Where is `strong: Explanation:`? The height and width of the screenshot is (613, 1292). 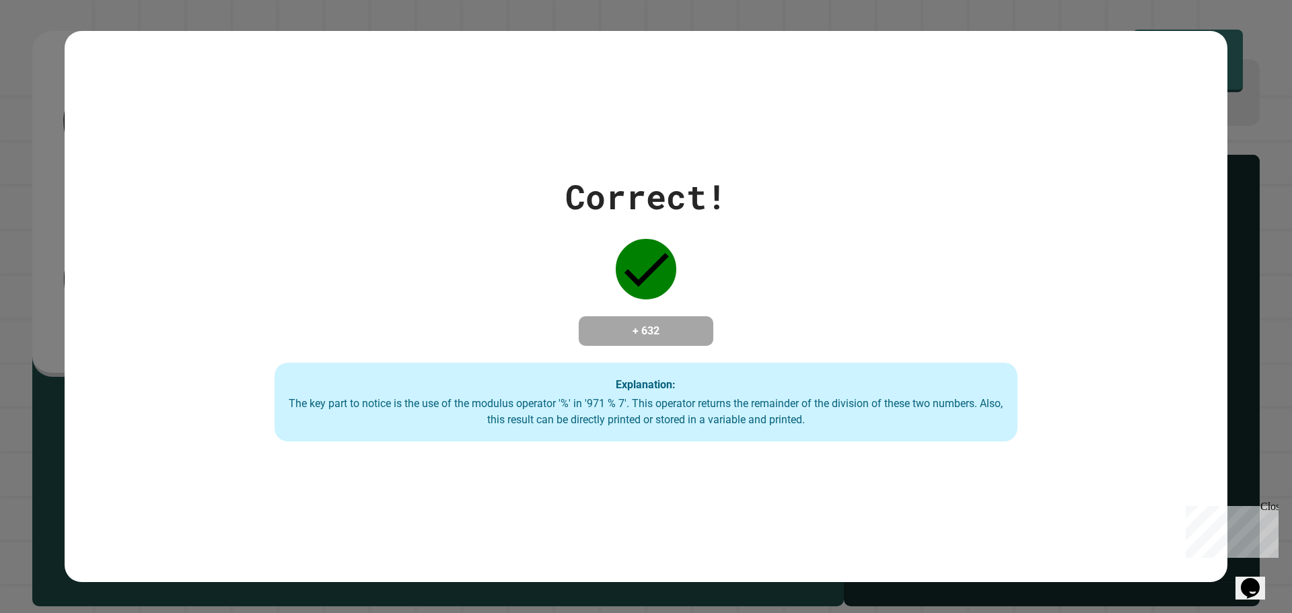
strong: Explanation: is located at coordinates (645, 384).